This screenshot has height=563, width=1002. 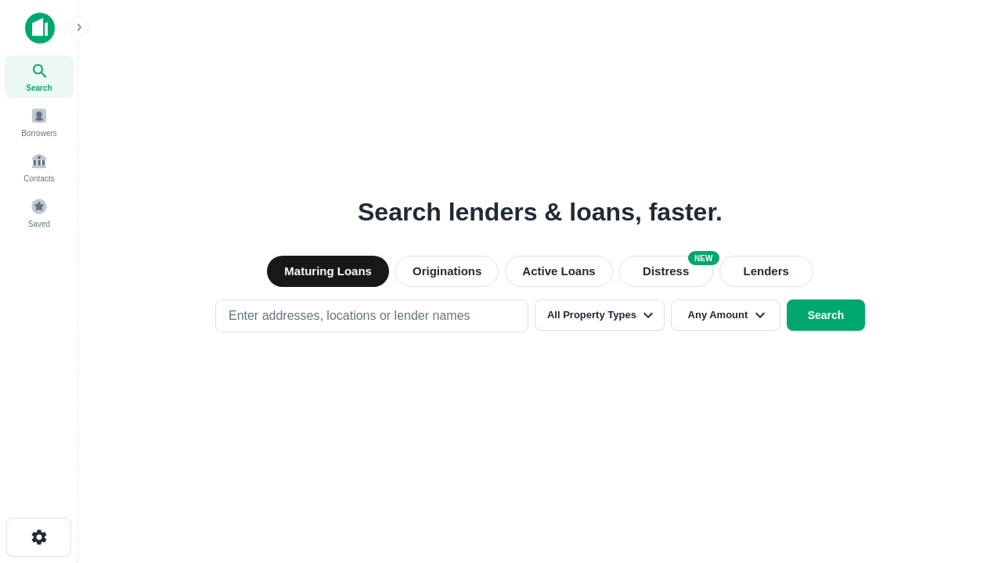 I want to click on div: Borrowers, so click(x=39, y=122).